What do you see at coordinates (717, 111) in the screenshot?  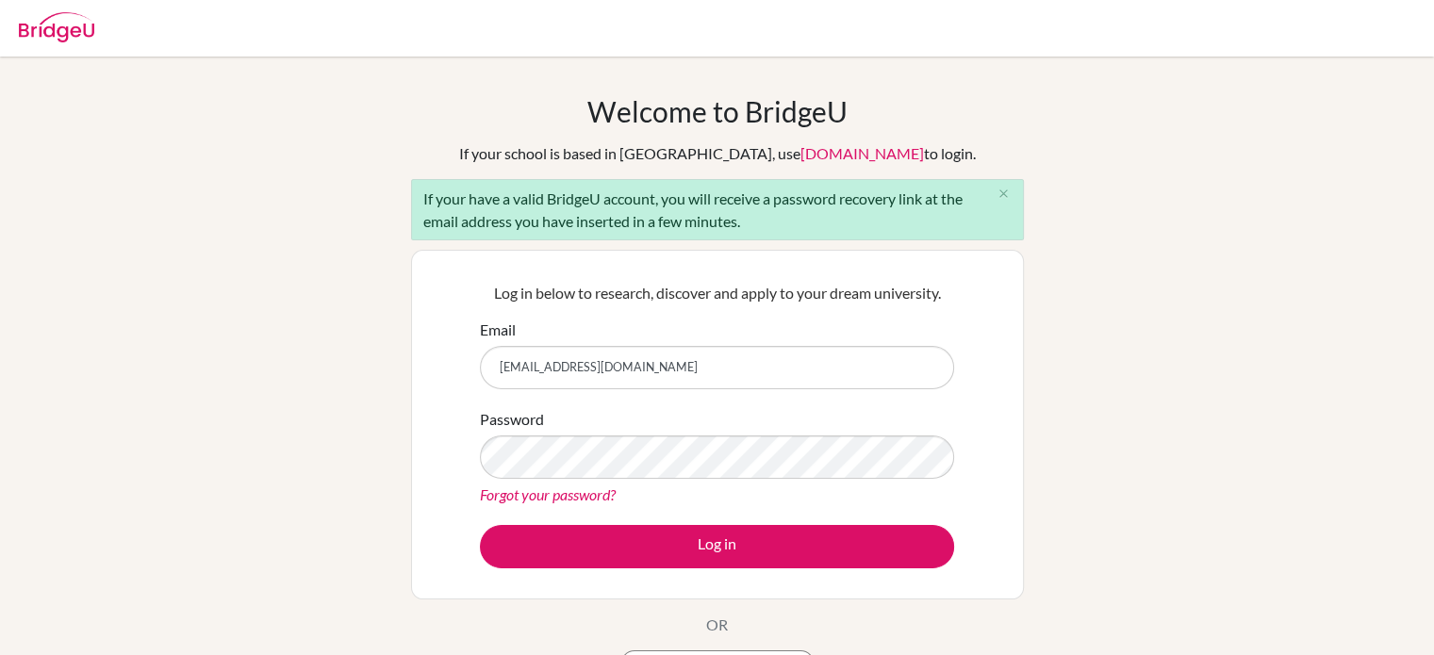 I see `h1: Welcome to BridgeU` at bounding box center [717, 111].